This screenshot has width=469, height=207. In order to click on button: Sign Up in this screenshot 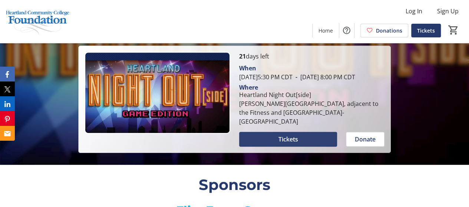, I will do `click(447, 11)`.